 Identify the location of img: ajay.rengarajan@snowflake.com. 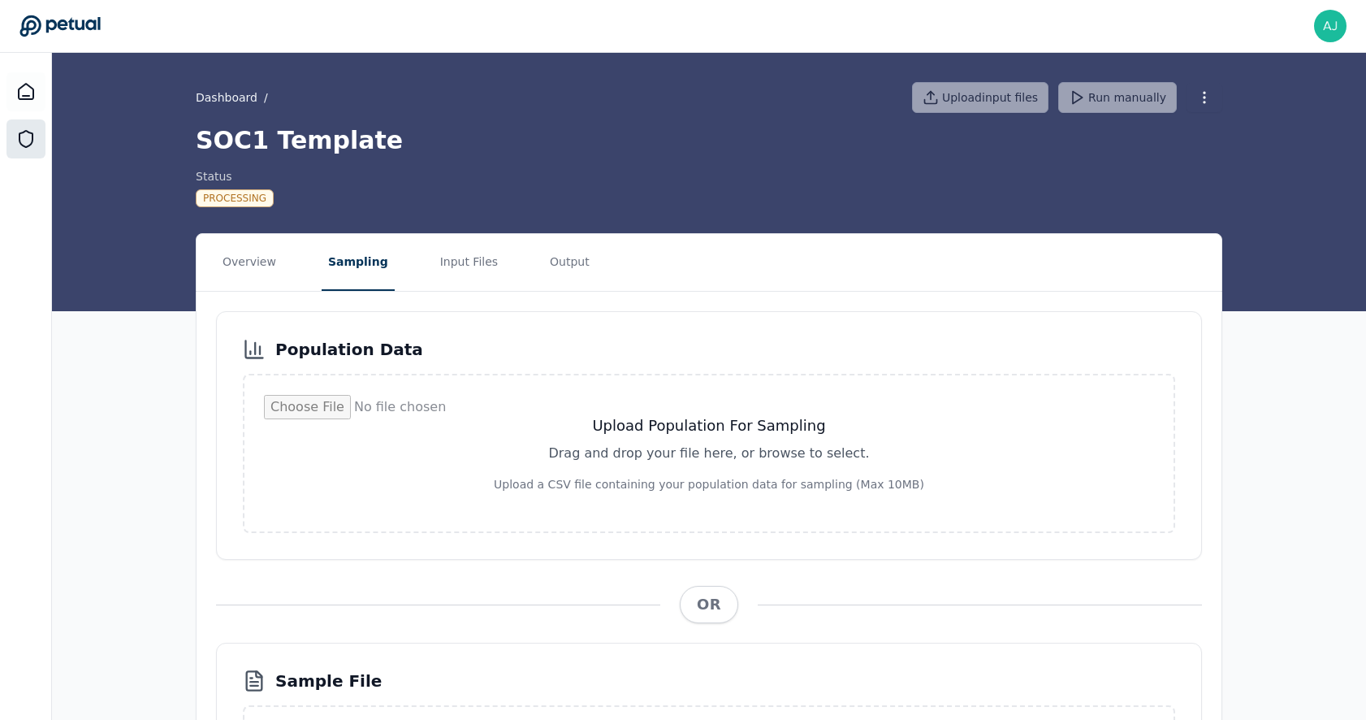
(1330, 26).